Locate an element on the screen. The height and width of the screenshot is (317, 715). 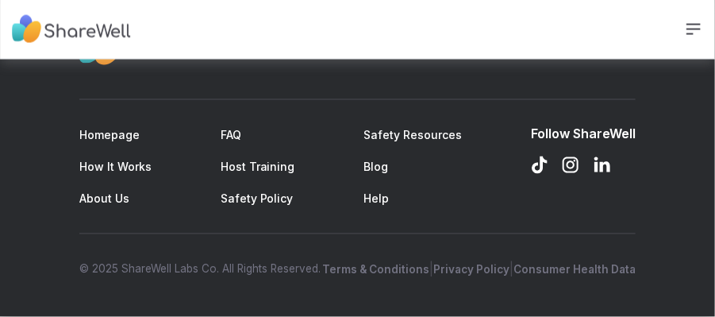
a: Homepage is located at coordinates (110, 135).